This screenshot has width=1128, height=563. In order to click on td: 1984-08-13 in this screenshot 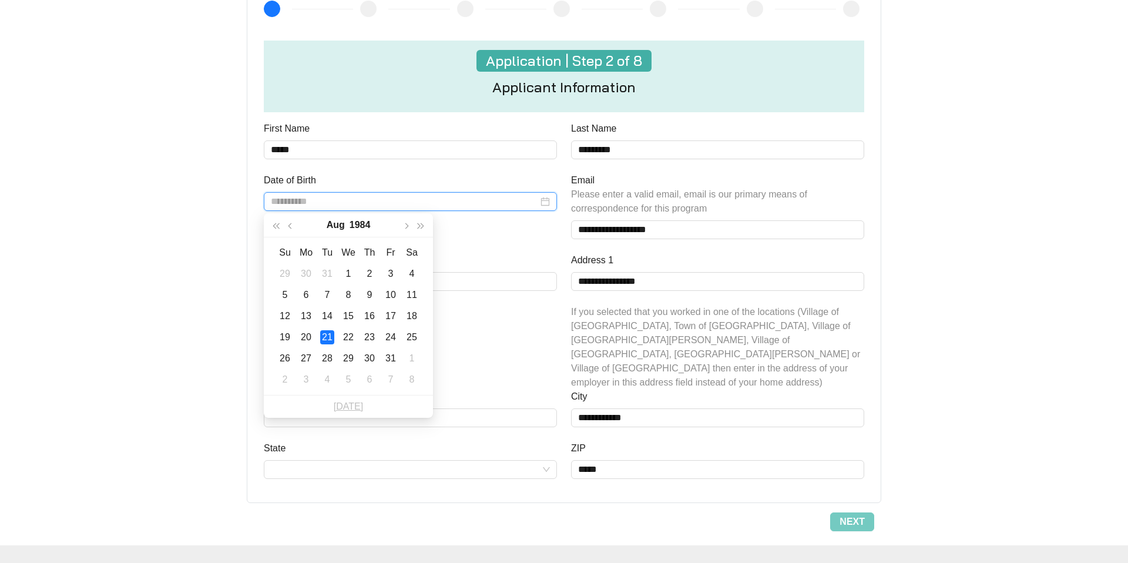, I will do `click(306, 316)`.